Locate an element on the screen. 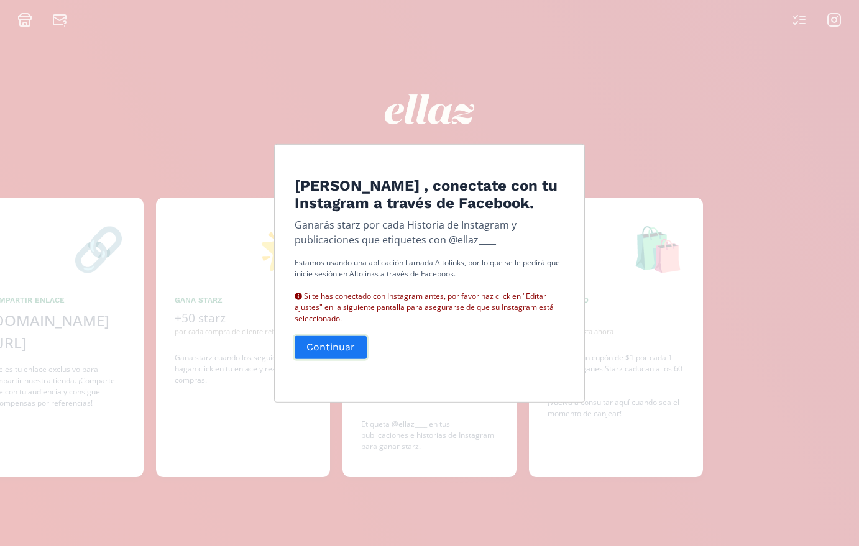  button: Continuar is located at coordinates (331, 348).